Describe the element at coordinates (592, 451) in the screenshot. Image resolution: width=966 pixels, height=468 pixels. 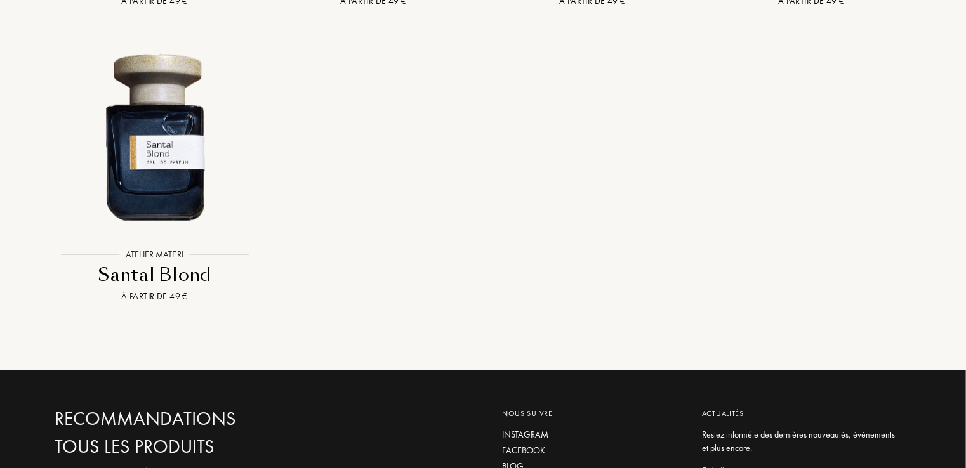
I see `div: Facebook` at that location.